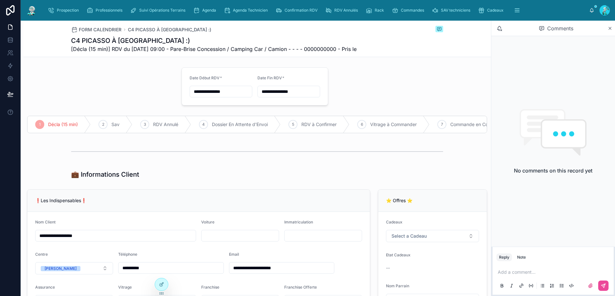 Image resolution: width=615 pixels, height=296 pixels. Describe the element at coordinates (472, 125) in the screenshot. I see `span: Commande en Cours` at that location.